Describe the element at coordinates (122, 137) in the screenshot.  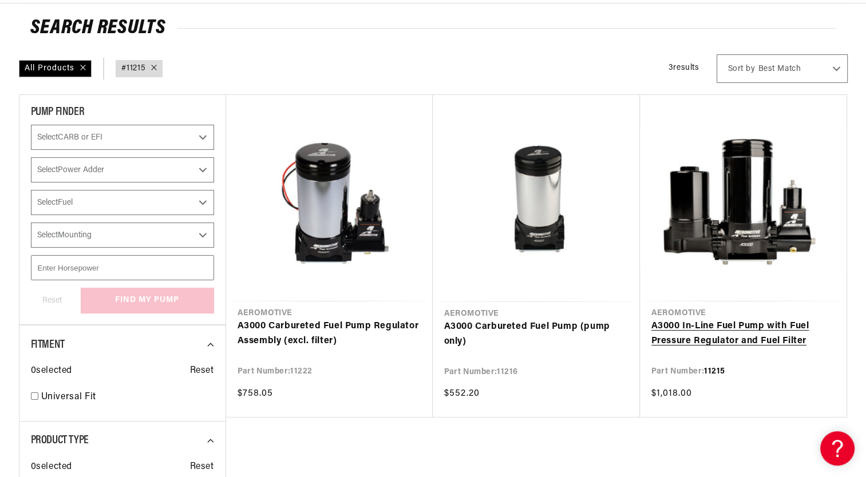
I see `select: CARB or EFI` at that location.